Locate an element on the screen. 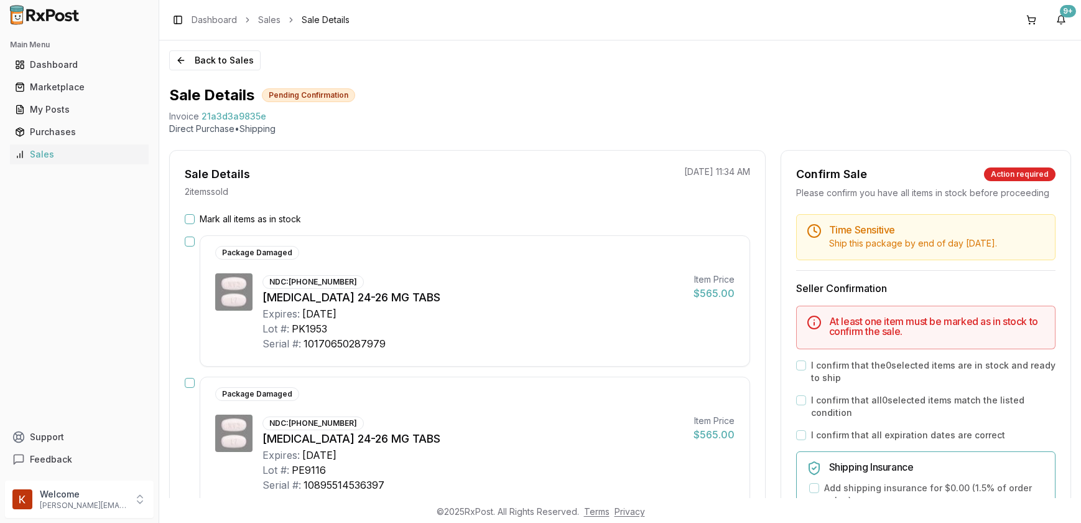 The width and height of the screenshot is (1081, 523). h5: Shipping Insurance is located at coordinates (937, 467).